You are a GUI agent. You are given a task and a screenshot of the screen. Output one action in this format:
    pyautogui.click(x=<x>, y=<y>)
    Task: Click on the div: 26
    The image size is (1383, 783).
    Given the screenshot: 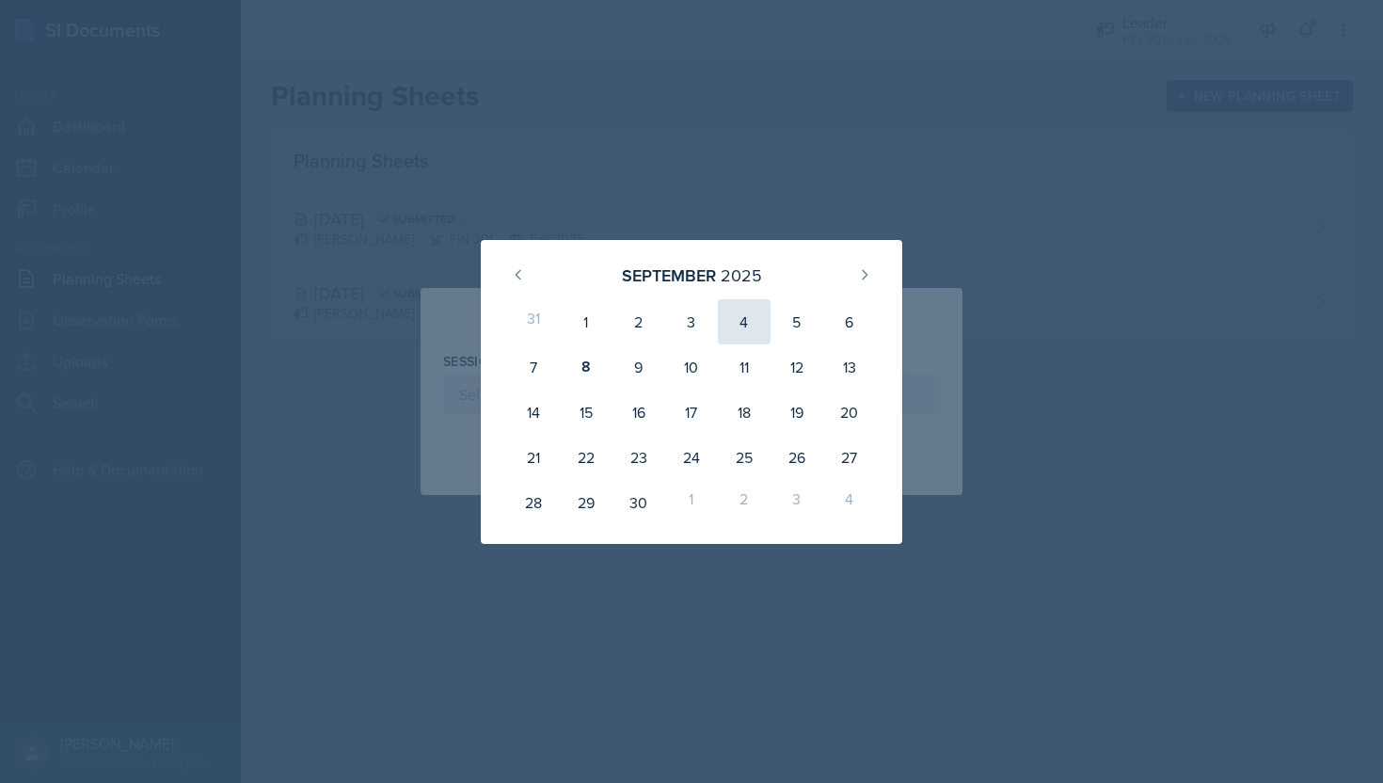 What is the action you would take?
    pyautogui.click(x=797, y=457)
    